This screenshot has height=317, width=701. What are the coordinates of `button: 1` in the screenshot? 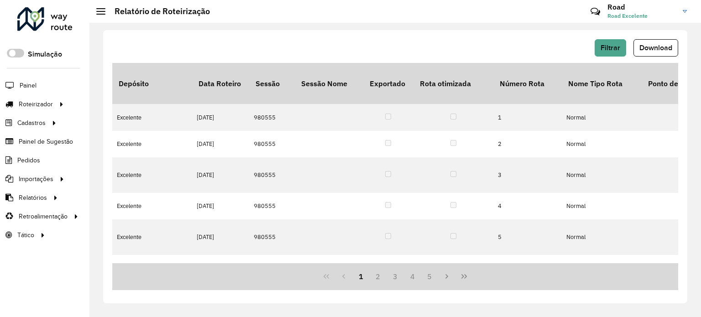 It's located at (361, 277).